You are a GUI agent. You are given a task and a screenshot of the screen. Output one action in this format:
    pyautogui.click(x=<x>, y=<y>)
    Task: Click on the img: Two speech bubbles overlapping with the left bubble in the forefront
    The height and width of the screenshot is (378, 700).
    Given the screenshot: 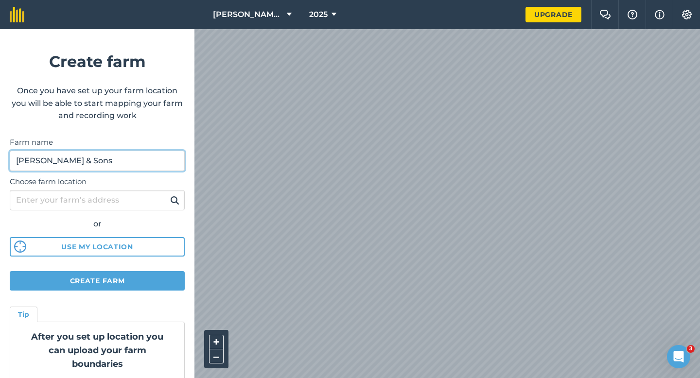 What is the action you would take?
    pyautogui.click(x=605, y=15)
    